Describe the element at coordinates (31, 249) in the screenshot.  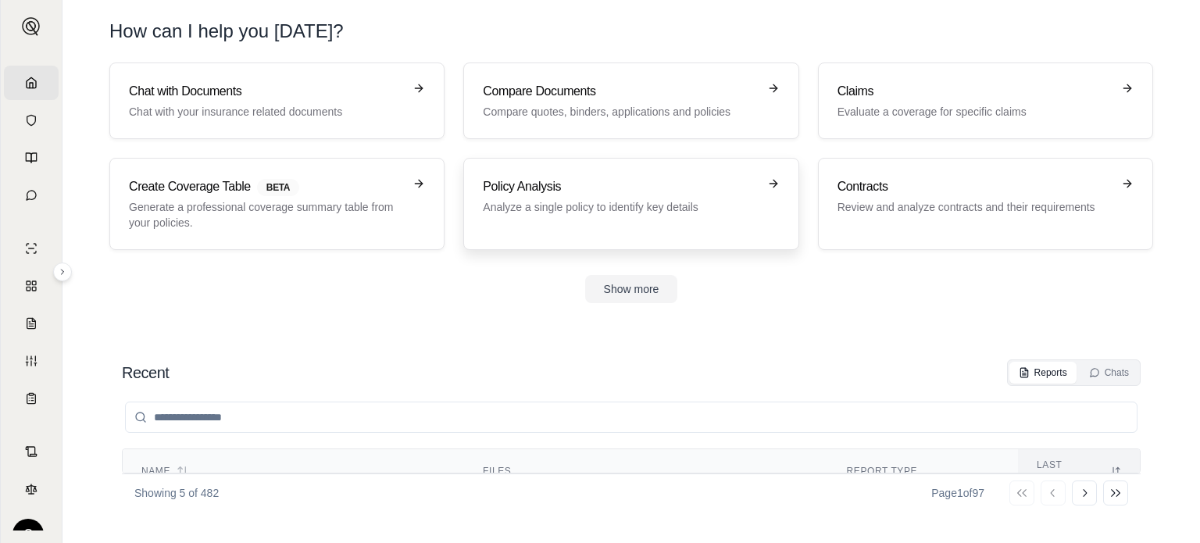
I see `a: Single Policy` at that location.